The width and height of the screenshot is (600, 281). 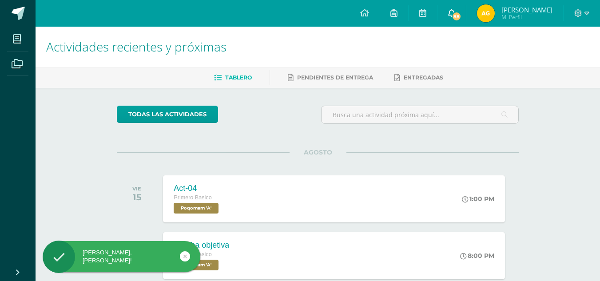 What do you see at coordinates (196, 208) in the screenshot?
I see `span: Poqomam 'A'` at bounding box center [196, 208].